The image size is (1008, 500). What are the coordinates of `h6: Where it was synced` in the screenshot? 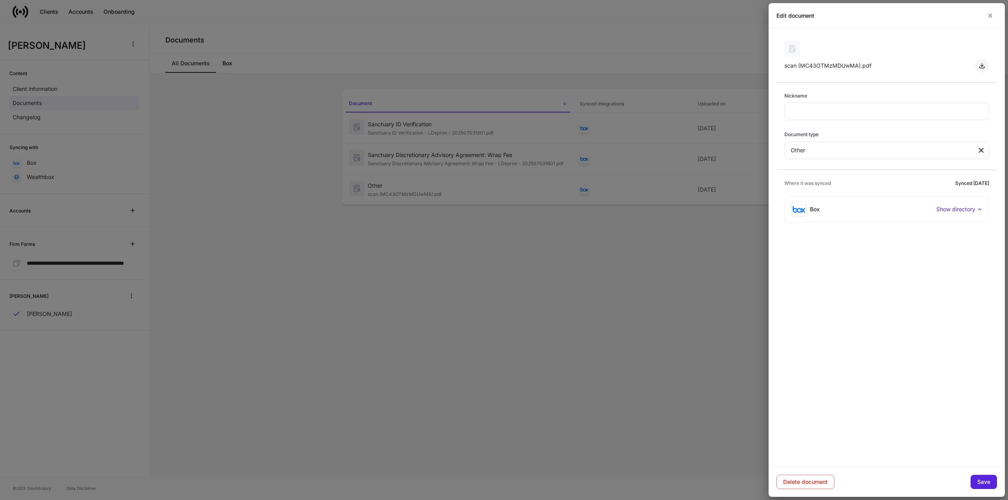 It's located at (807, 183).